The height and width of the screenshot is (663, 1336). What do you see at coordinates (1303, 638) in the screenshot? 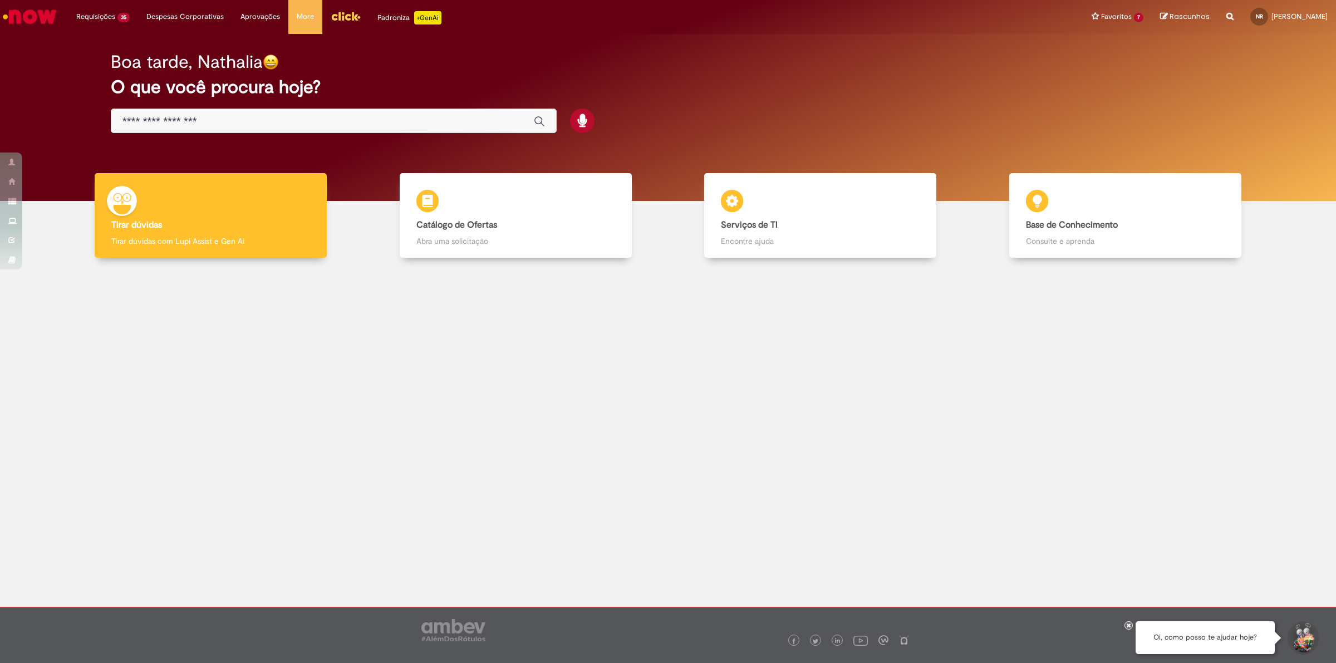
I see `button: Iniciar Conversa de Suporte` at bounding box center [1303, 638].